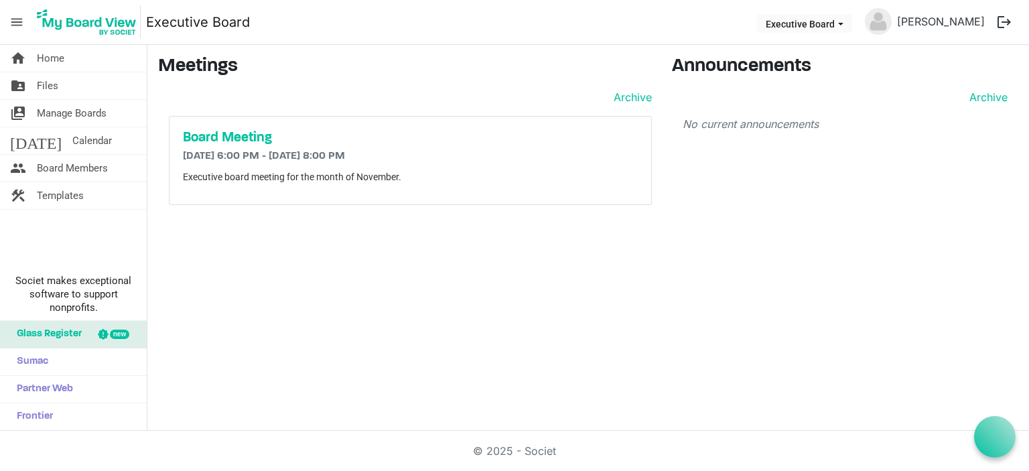 This screenshot has height=471, width=1029. Describe the element at coordinates (42, 389) in the screenshot. I see `span: Partner Web` at that location.